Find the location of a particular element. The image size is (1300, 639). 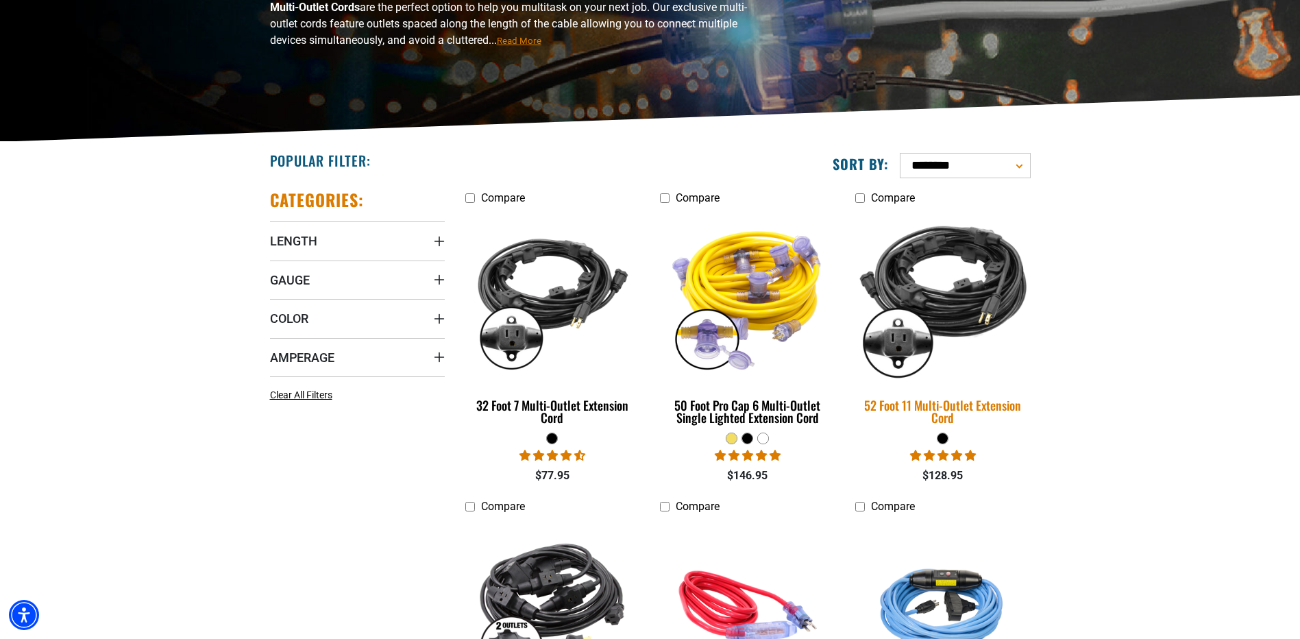

div: $77.95 is located at coordinates (552, 476).